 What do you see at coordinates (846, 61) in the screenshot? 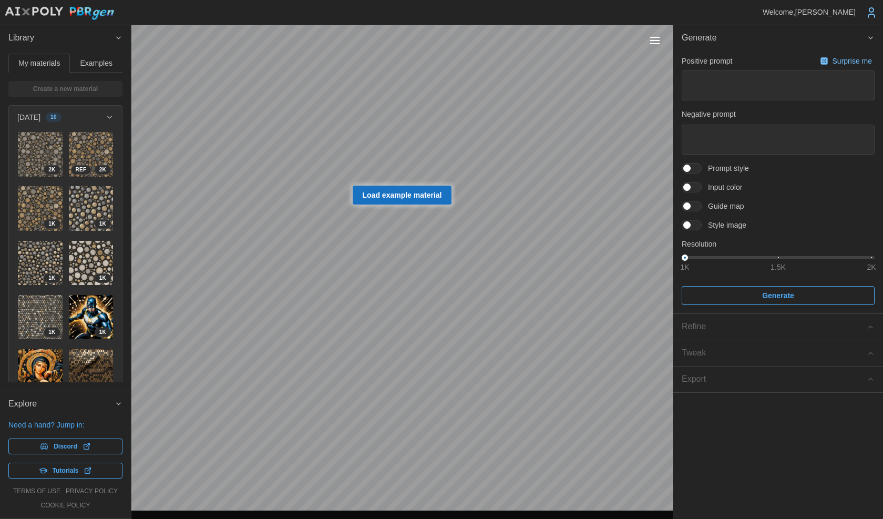
I see `button: Surprise me` at bounding box center [846, 61].